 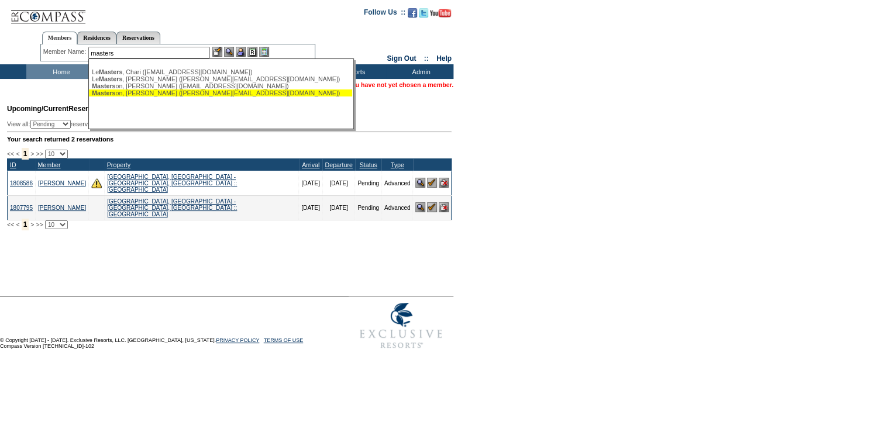 What do you see at coordinates (152, 124) in the screenshot?
I see `div: View all: reservations owned by:` at bounding box center [152, 124].